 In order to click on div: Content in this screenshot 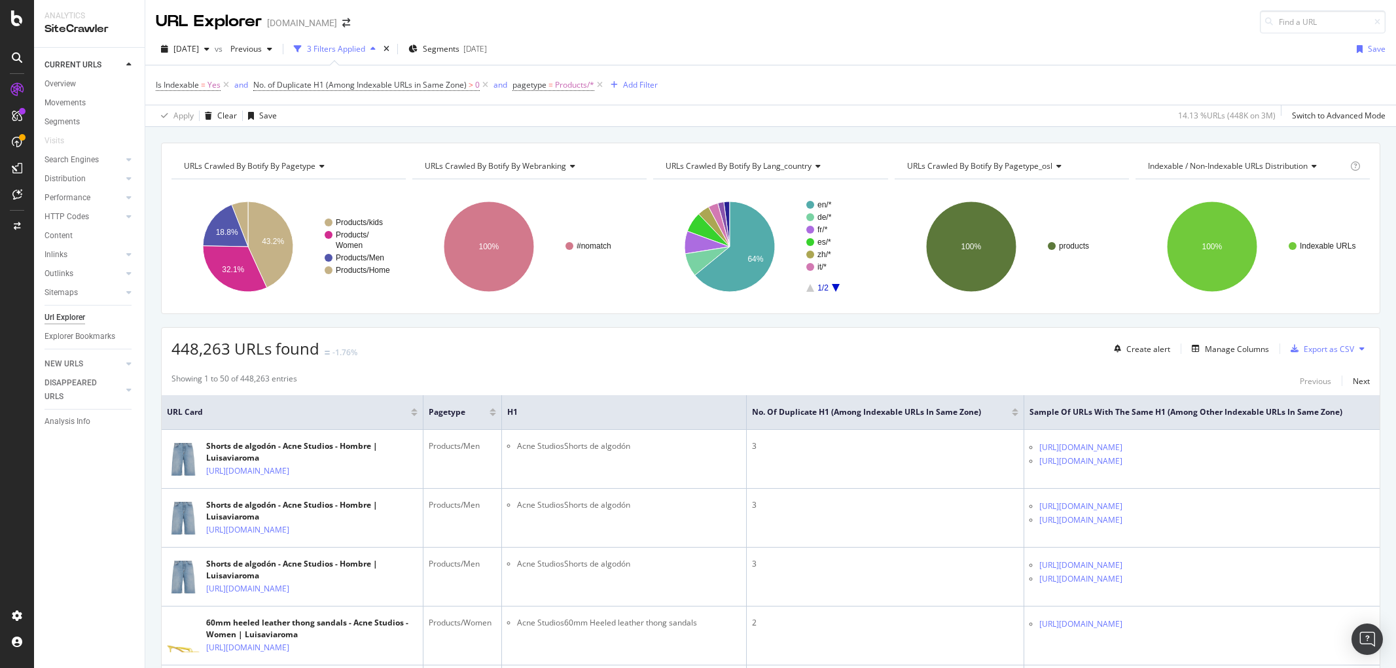, I will do `click(58, 236)`.